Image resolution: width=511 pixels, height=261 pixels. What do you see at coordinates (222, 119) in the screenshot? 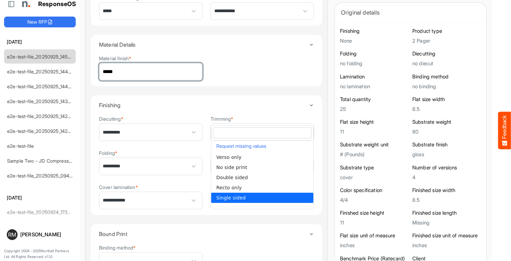
I see `label: Trimming` at bounding box center [222, 119].